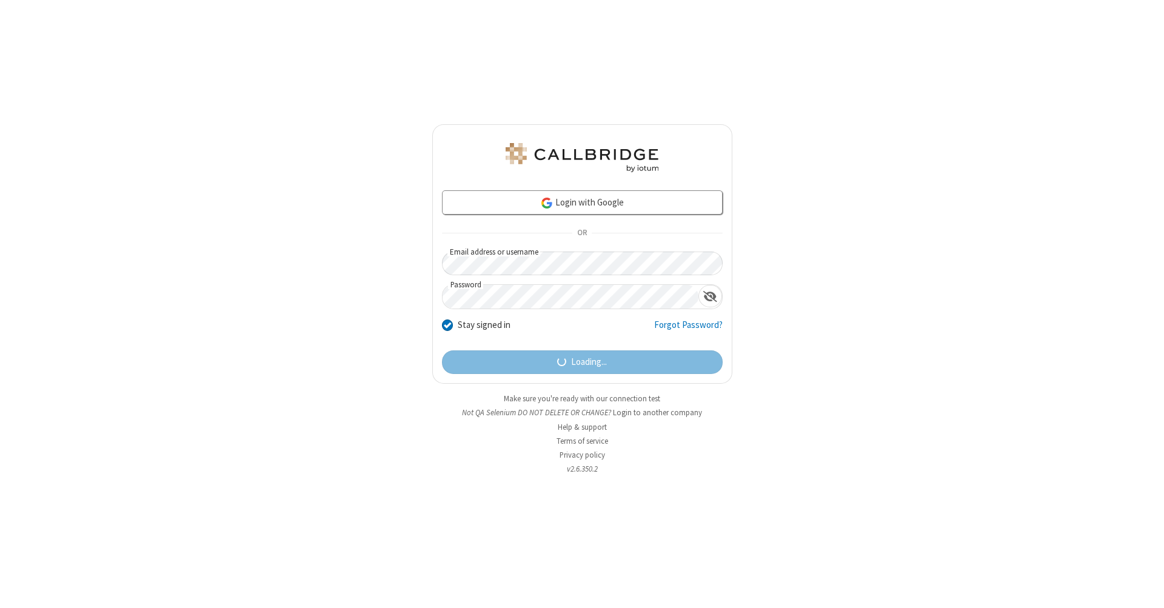 The image size is (1164, 608). What do you see at coordinates (582, 202) in the screenshot?
I see `a: Login with Google` at bounding box center [582, 202].